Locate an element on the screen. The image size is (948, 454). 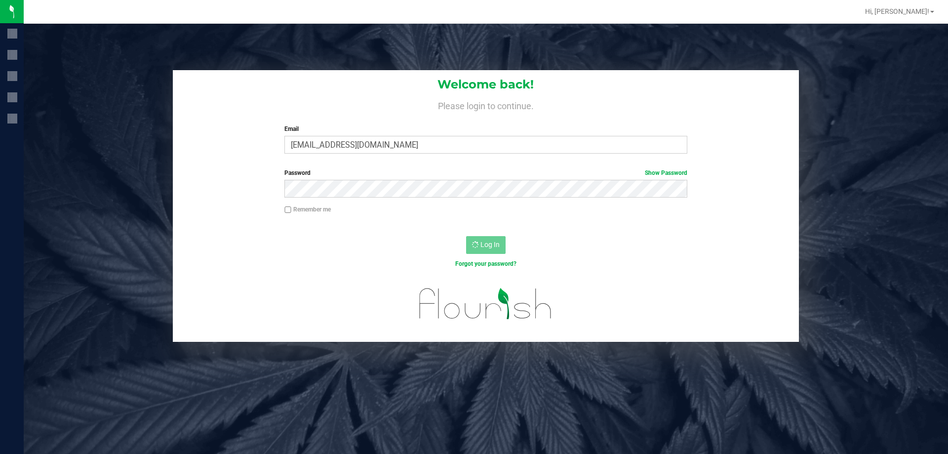
span: Password is located at coordinates (297, 173).